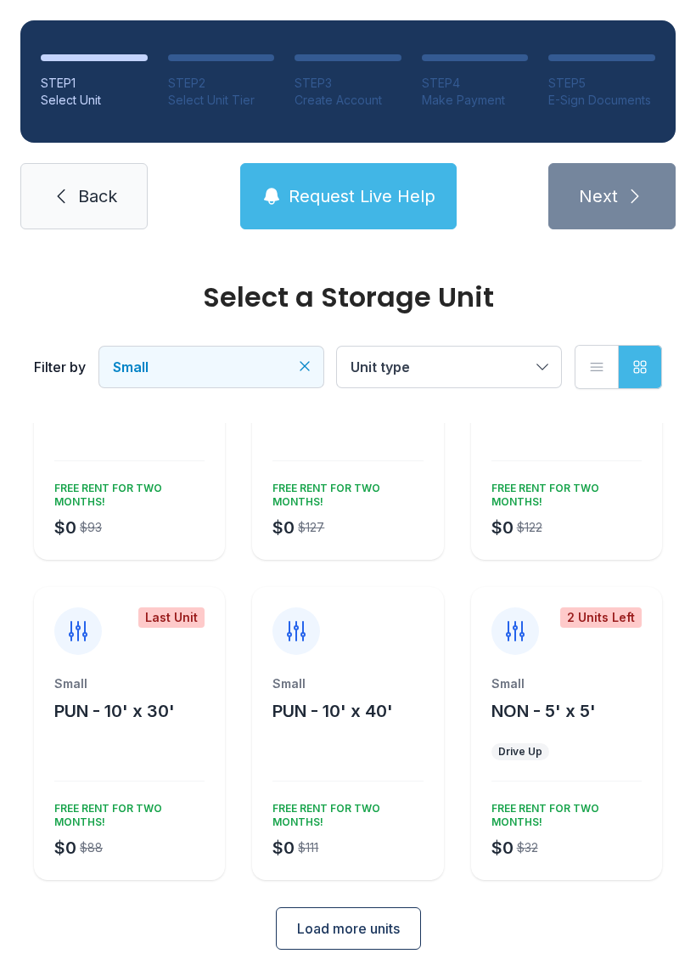  What do you see at coordinates (172, 617) in the screenshot?
I see `div: Last Unit` at bounding box center [172, 617].